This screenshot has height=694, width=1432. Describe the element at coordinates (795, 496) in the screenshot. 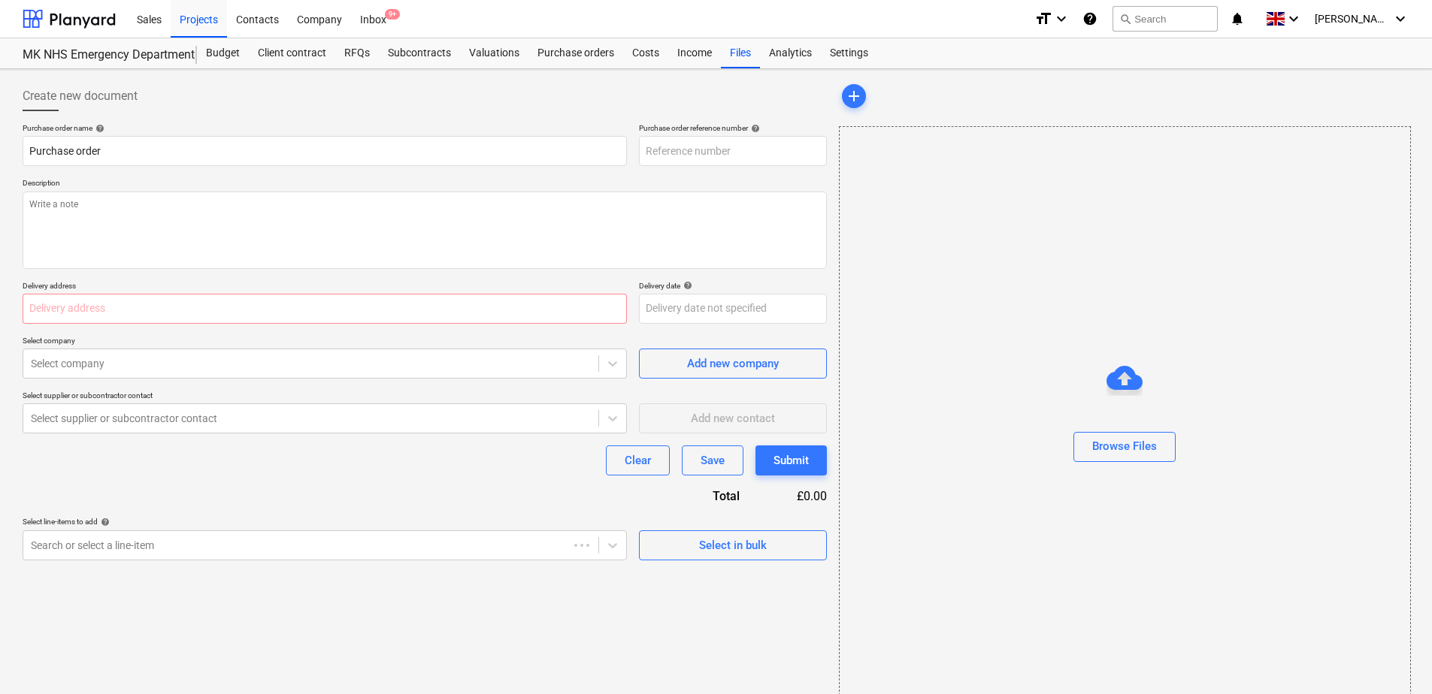

I see `div: £0.00` at that location.